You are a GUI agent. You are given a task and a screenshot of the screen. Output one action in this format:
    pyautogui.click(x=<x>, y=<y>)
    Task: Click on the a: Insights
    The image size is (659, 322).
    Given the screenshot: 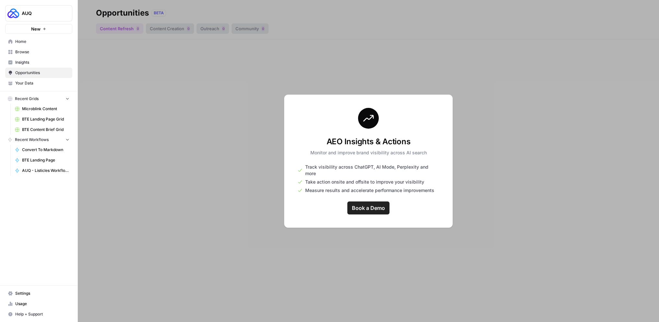 What is the action you would take?
    pyautogui.click(x=39, y=62)
    